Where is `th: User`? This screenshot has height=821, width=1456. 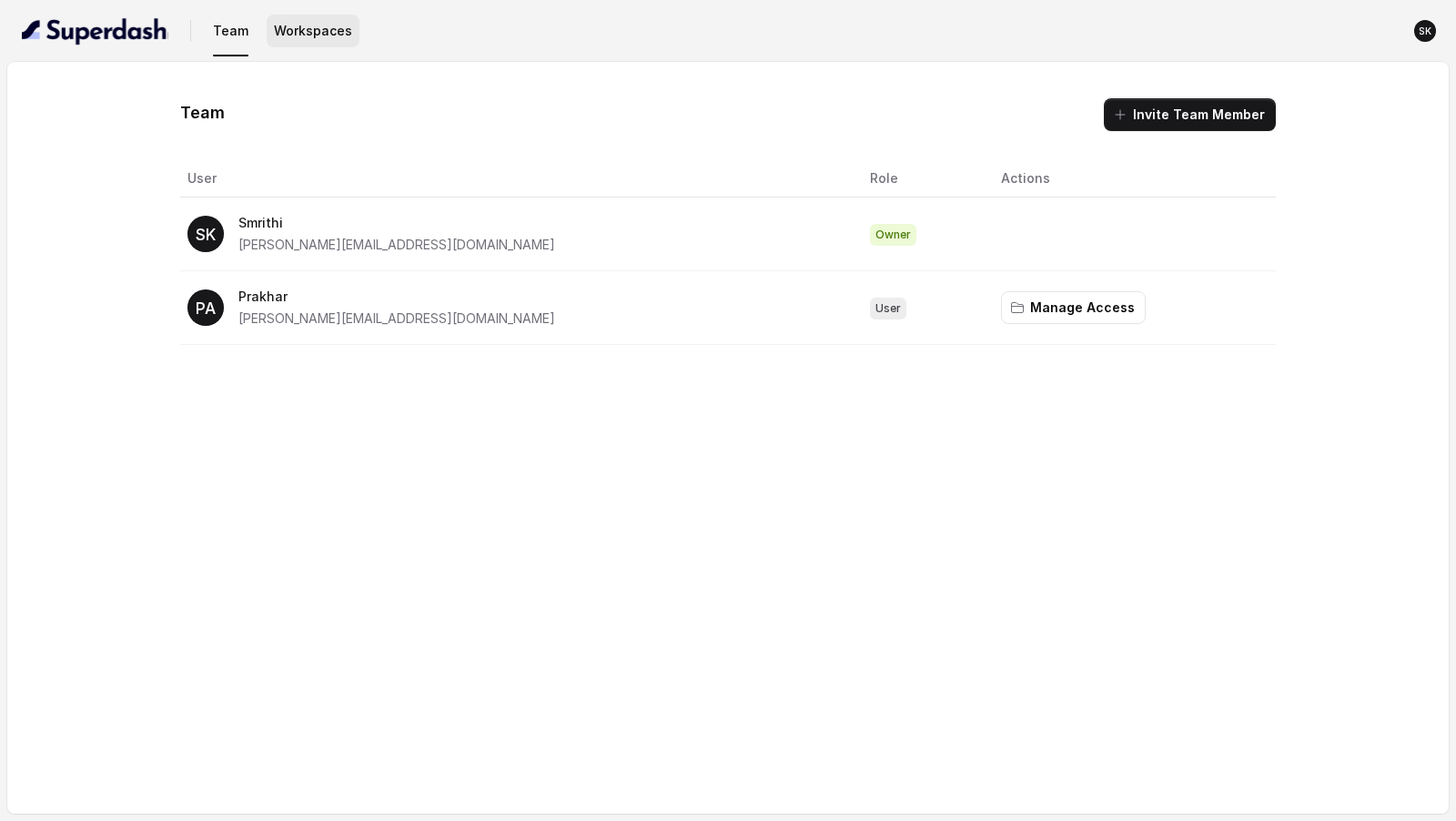 th: User is located at coordinates (518, 179).